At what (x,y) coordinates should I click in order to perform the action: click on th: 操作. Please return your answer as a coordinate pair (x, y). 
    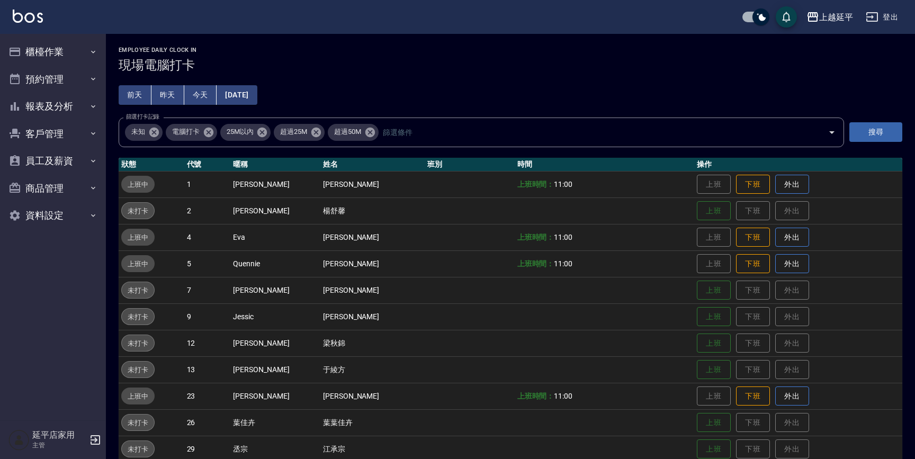
    Looking at the image, I should click on (798, 165).